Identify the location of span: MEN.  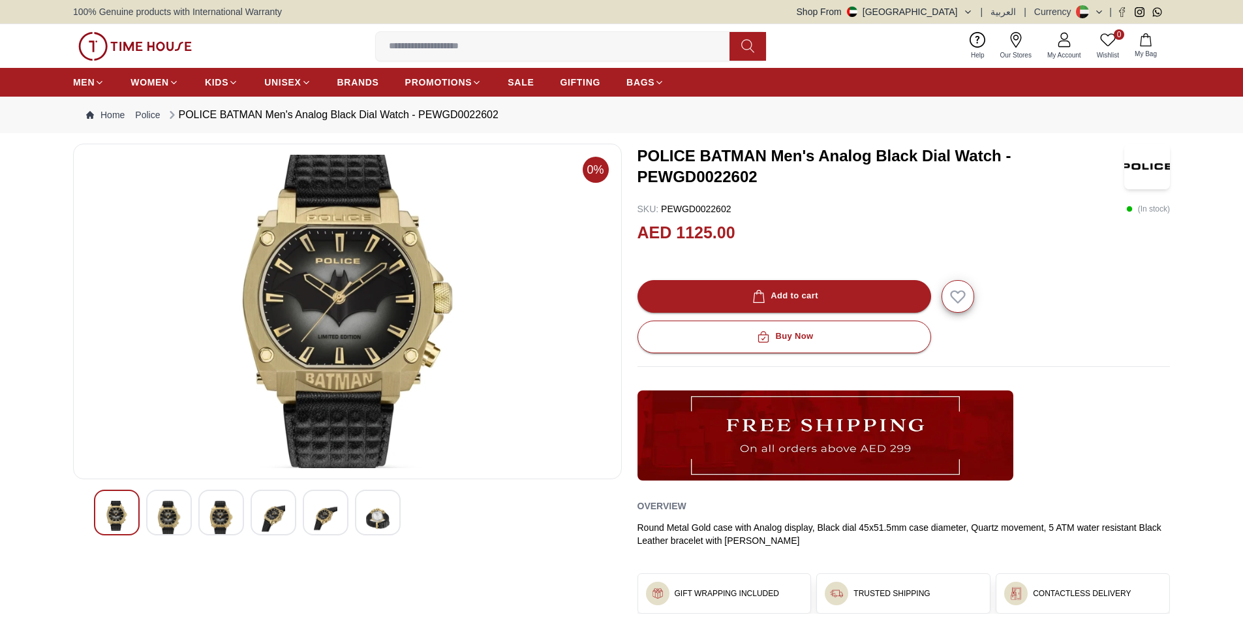
(84, 82).